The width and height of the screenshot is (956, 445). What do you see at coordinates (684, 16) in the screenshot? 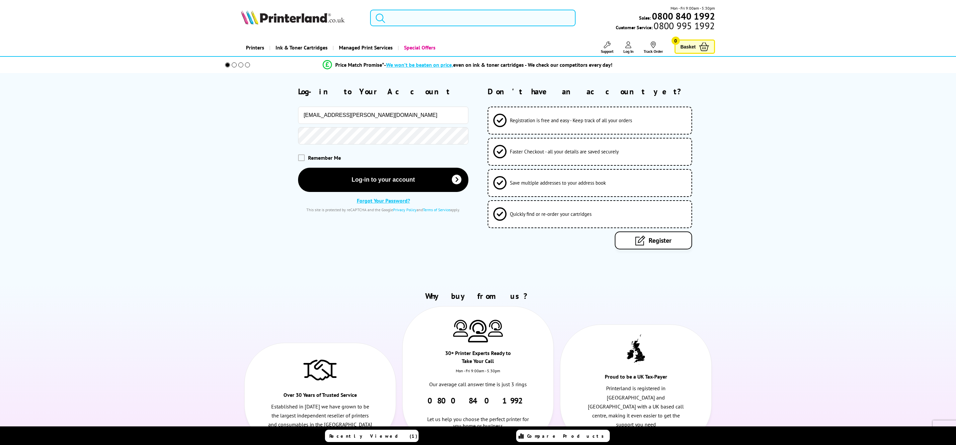
I see `b: 0800 840 1992` at bounding box center [684, 16].